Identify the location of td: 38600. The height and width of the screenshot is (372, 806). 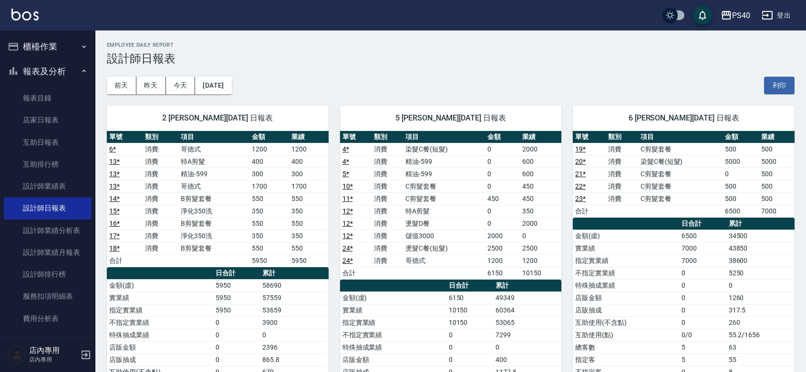
(760, 261).